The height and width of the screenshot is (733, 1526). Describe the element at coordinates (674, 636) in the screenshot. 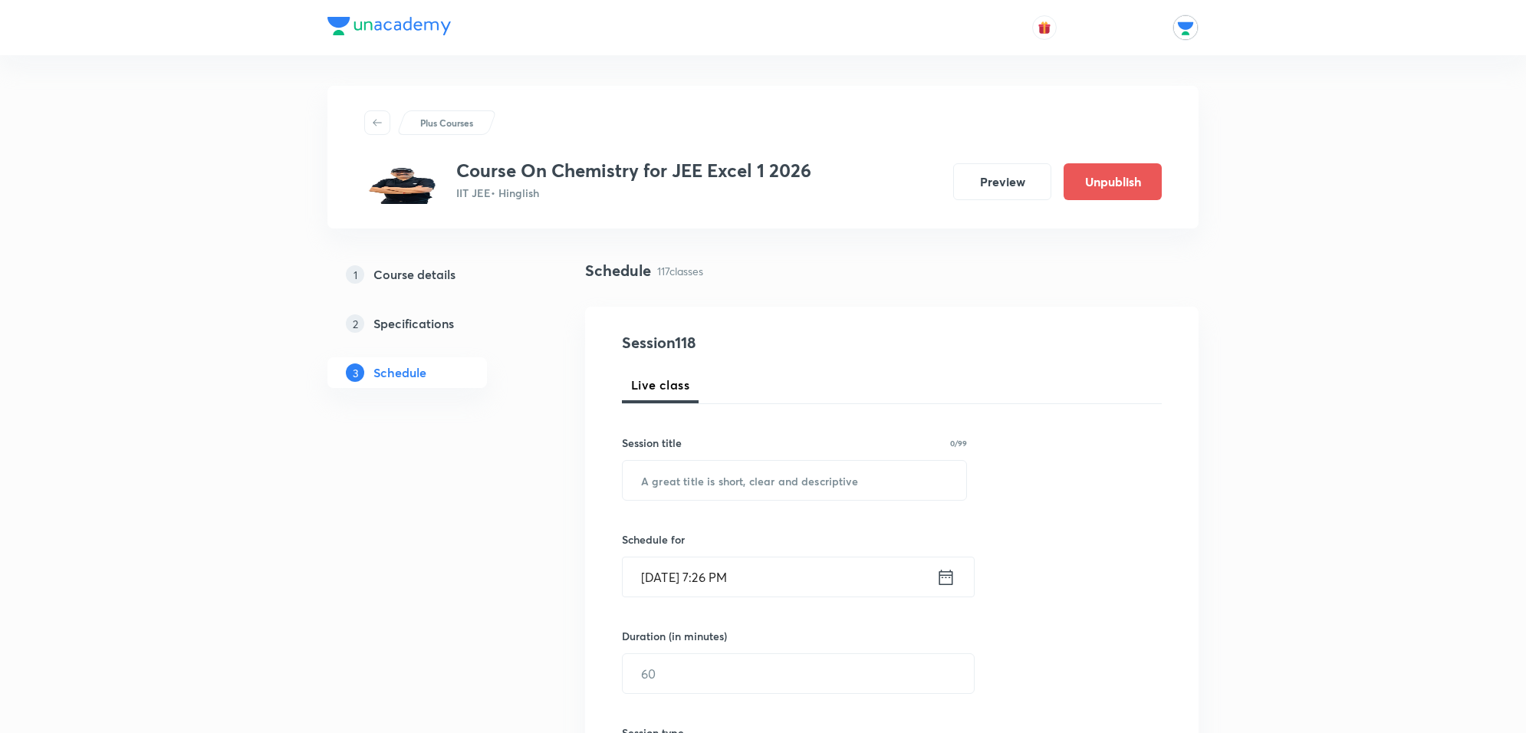

I see `h6: Duration (in minutes)` at that location.